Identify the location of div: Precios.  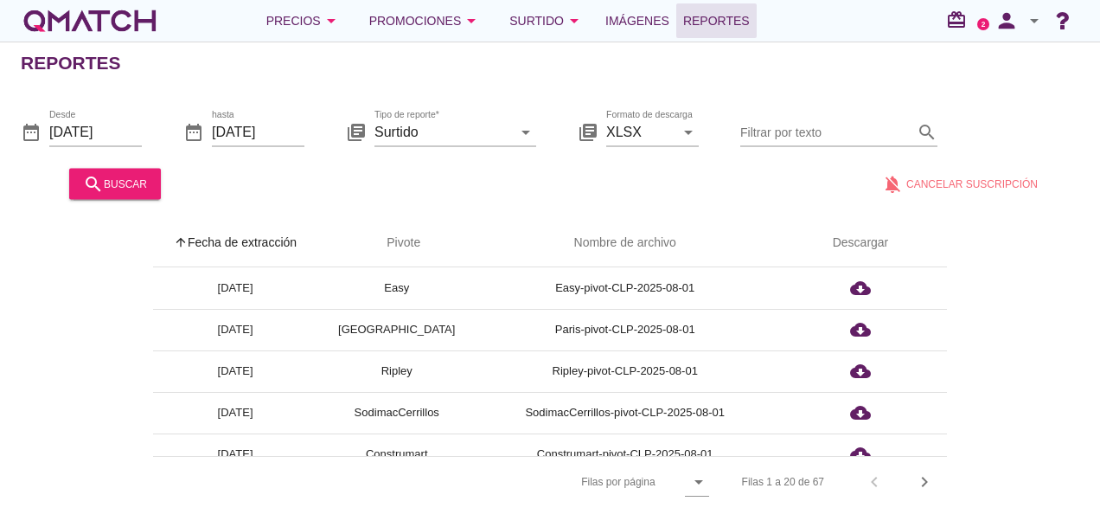
(304, 21).